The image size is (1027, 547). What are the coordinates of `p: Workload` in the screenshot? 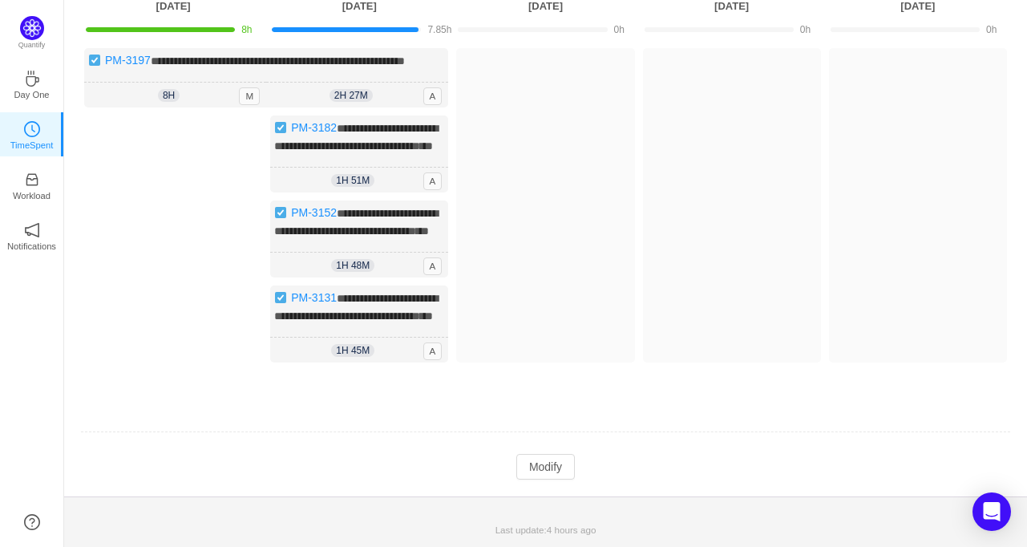 It's located at (31, 196).